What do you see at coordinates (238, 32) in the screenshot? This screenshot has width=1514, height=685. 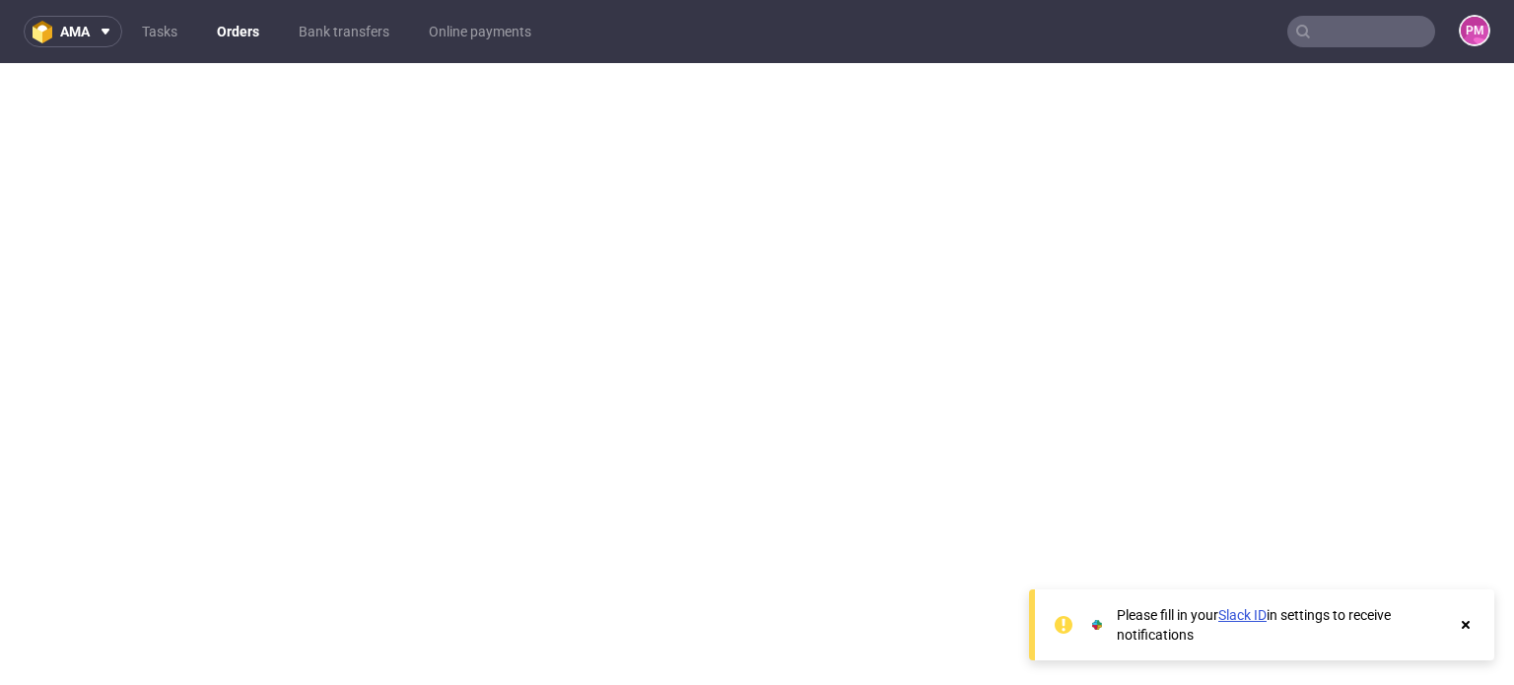 I see `a: Orders` at bounding box center [238, 32].